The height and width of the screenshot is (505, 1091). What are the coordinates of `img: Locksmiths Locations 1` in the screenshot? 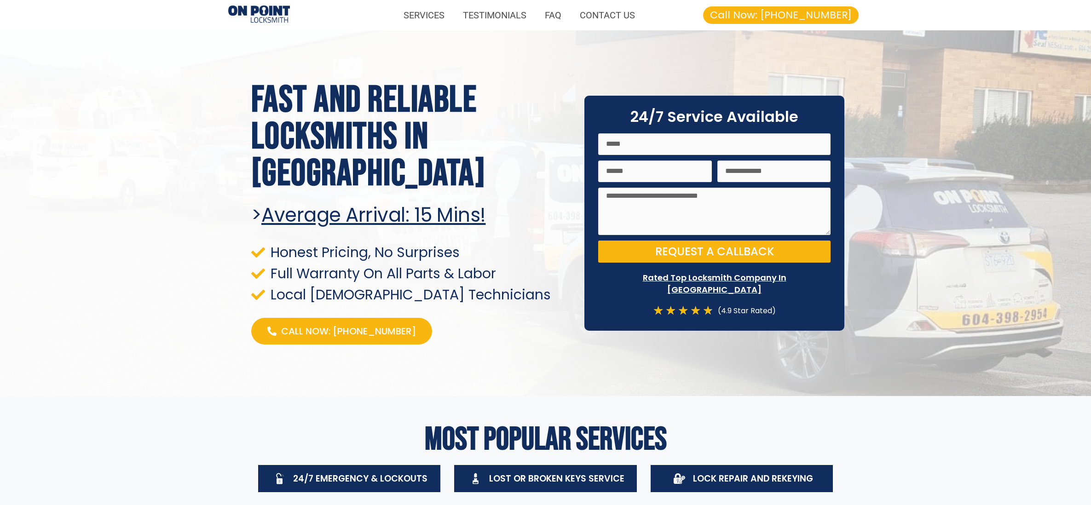 It's located at (259, 15).